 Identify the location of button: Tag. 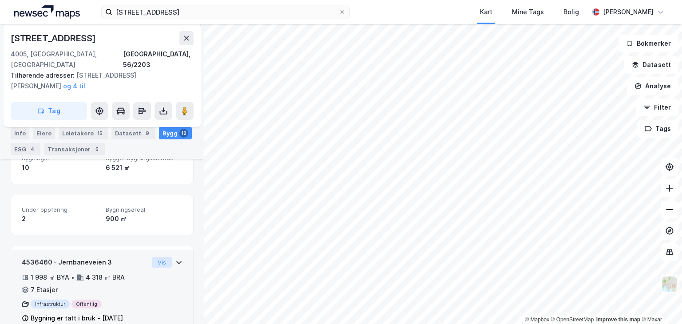
(49, 111).